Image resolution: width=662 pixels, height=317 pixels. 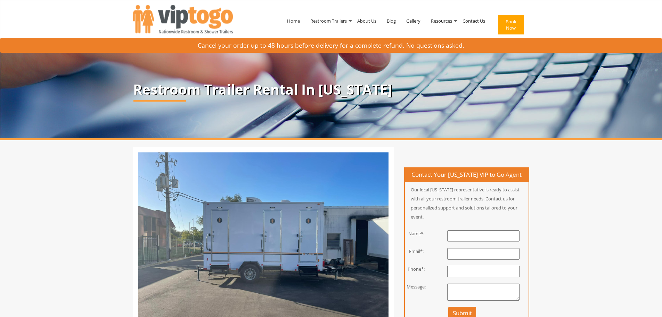 What do you see at coordinates (417, 233) in the screenshot?
I see `div: Name*:` at bounding box center [417, 233].